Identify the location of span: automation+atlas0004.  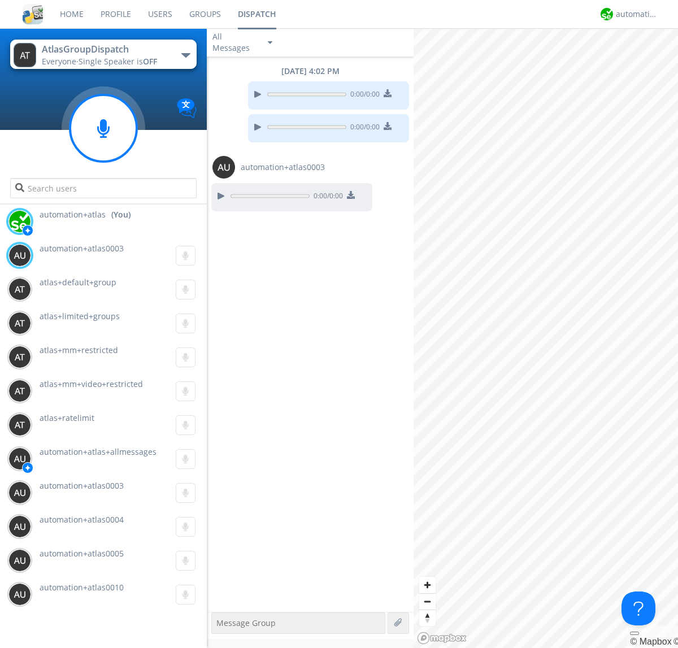
(81, 519).